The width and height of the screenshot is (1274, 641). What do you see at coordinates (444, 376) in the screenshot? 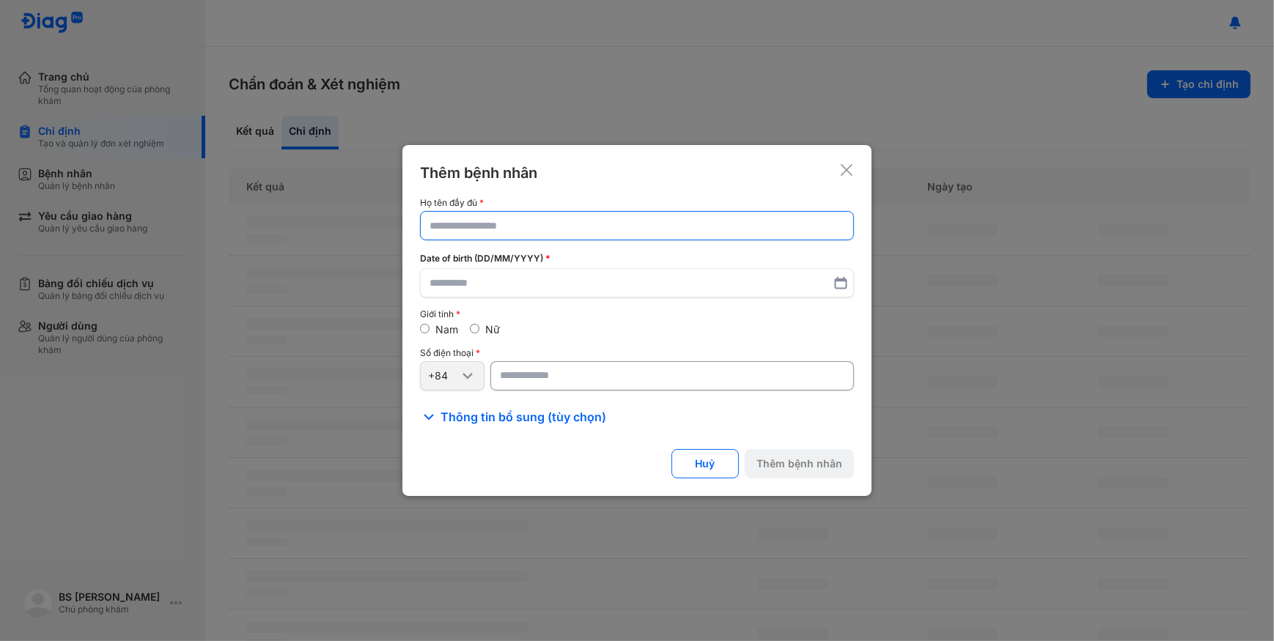
I see `div: +84` at bounding box center [444, 376].